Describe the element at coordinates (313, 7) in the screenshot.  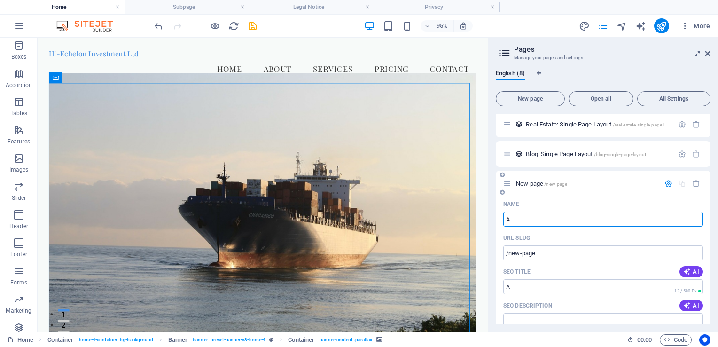
I see `h4: Legal Notice` at that location.